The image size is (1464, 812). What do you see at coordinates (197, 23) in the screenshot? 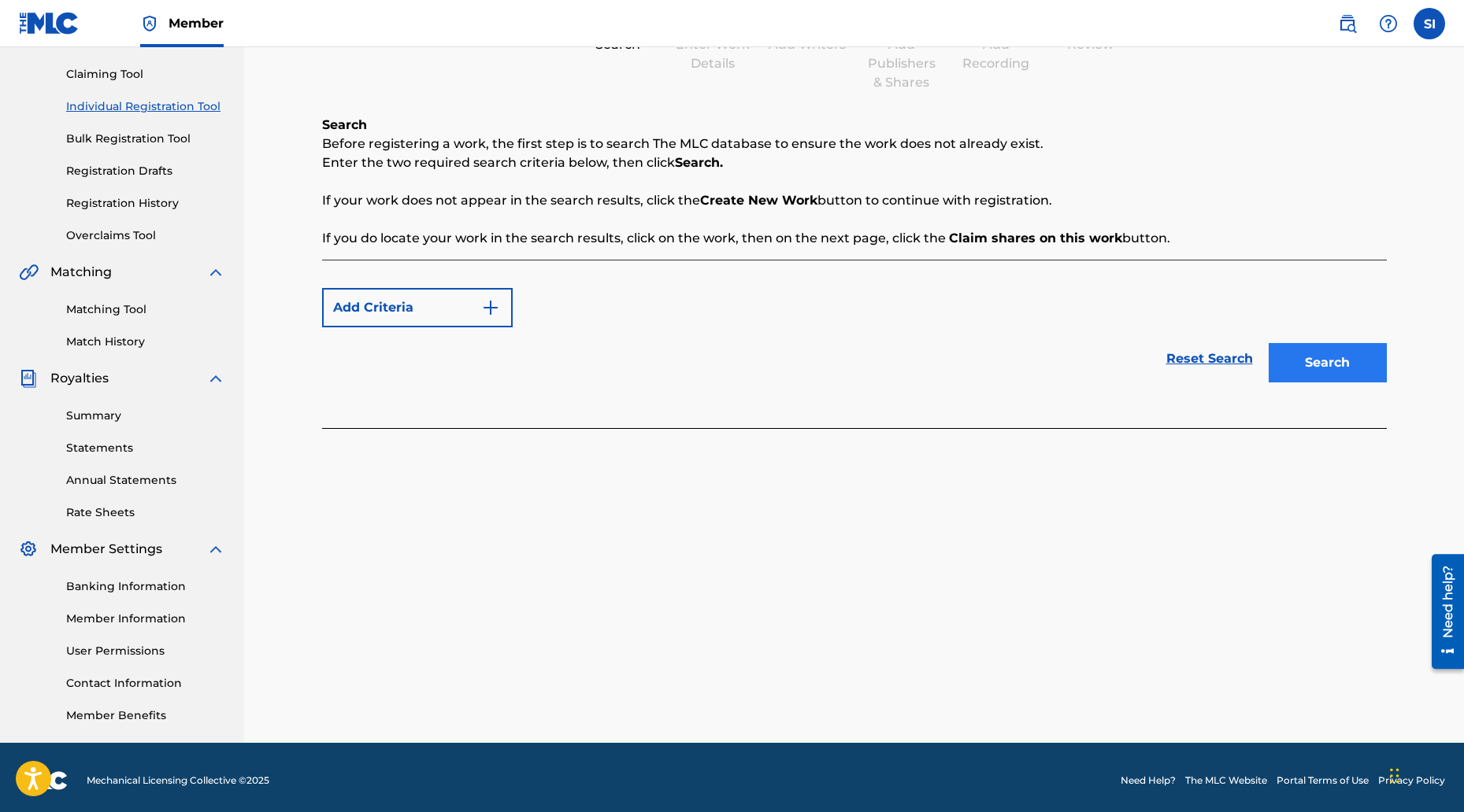
I see `span: Member` at bounding box center [197, 23].